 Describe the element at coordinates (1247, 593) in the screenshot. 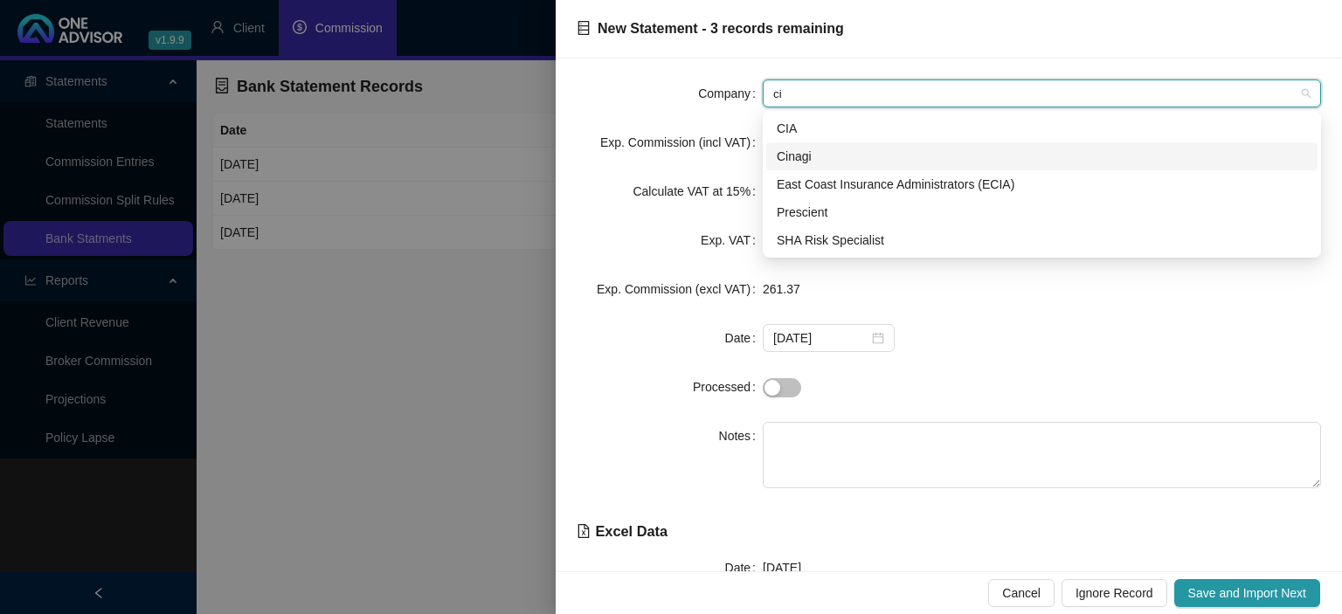

I see `button: Save and Import Next` at that location.